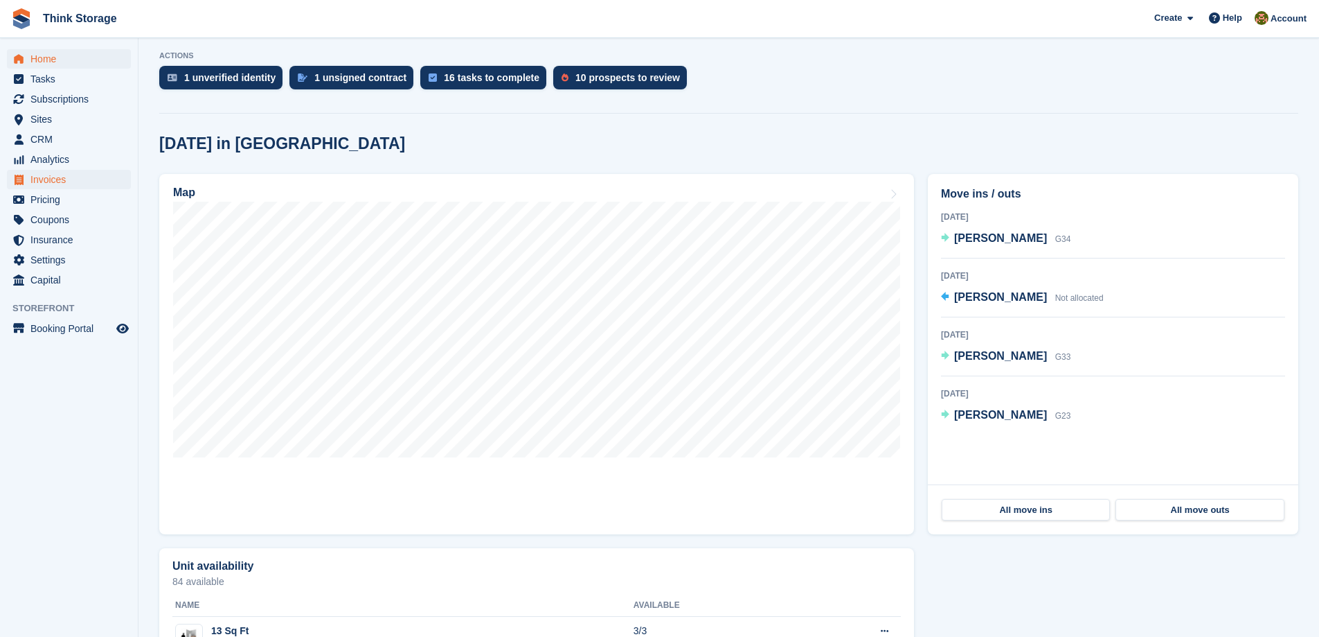  I want to click on a: 16 tasks to complete, so click(487, 81).